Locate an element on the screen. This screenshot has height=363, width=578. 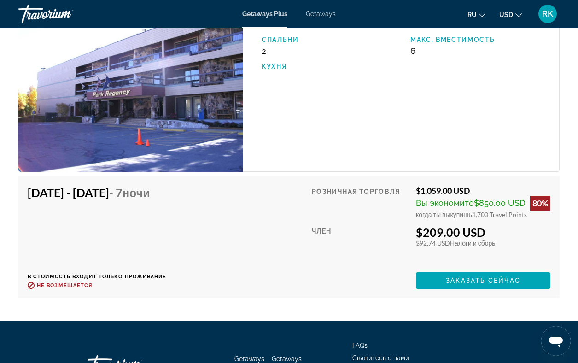
a: FAQs is located at coordinates (360, 346).